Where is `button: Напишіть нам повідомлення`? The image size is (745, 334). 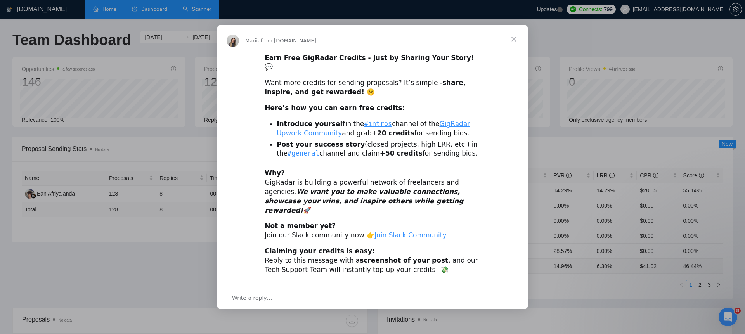
button: Напишіть нам повідомлення is located at coordinates (78, 226).